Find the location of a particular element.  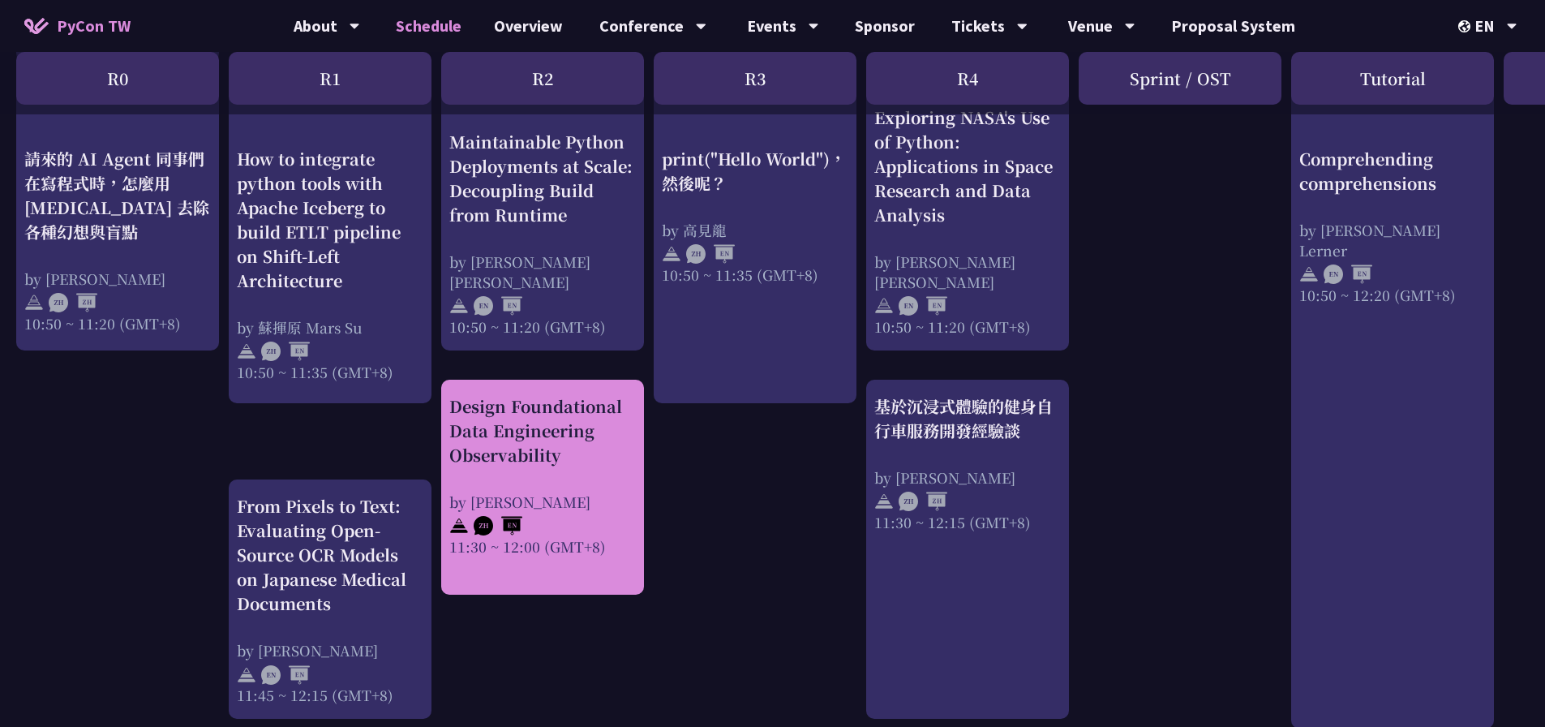

div: 10:50 ~ 12:20 (GMT+8) is located at coordinates (1392, 294).